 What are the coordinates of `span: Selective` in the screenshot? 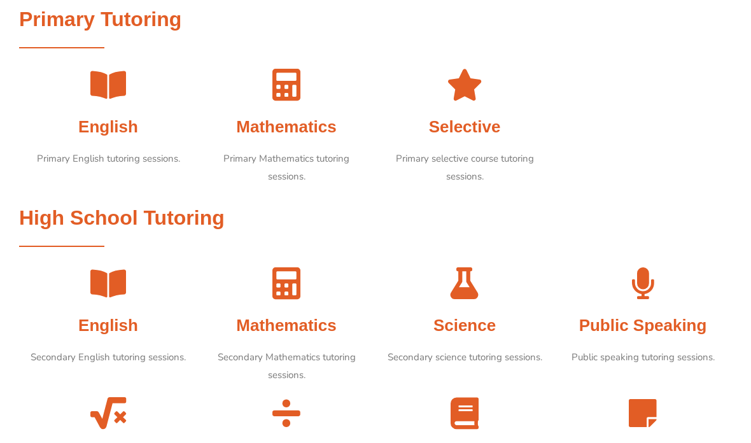 It's located at (464, 127).